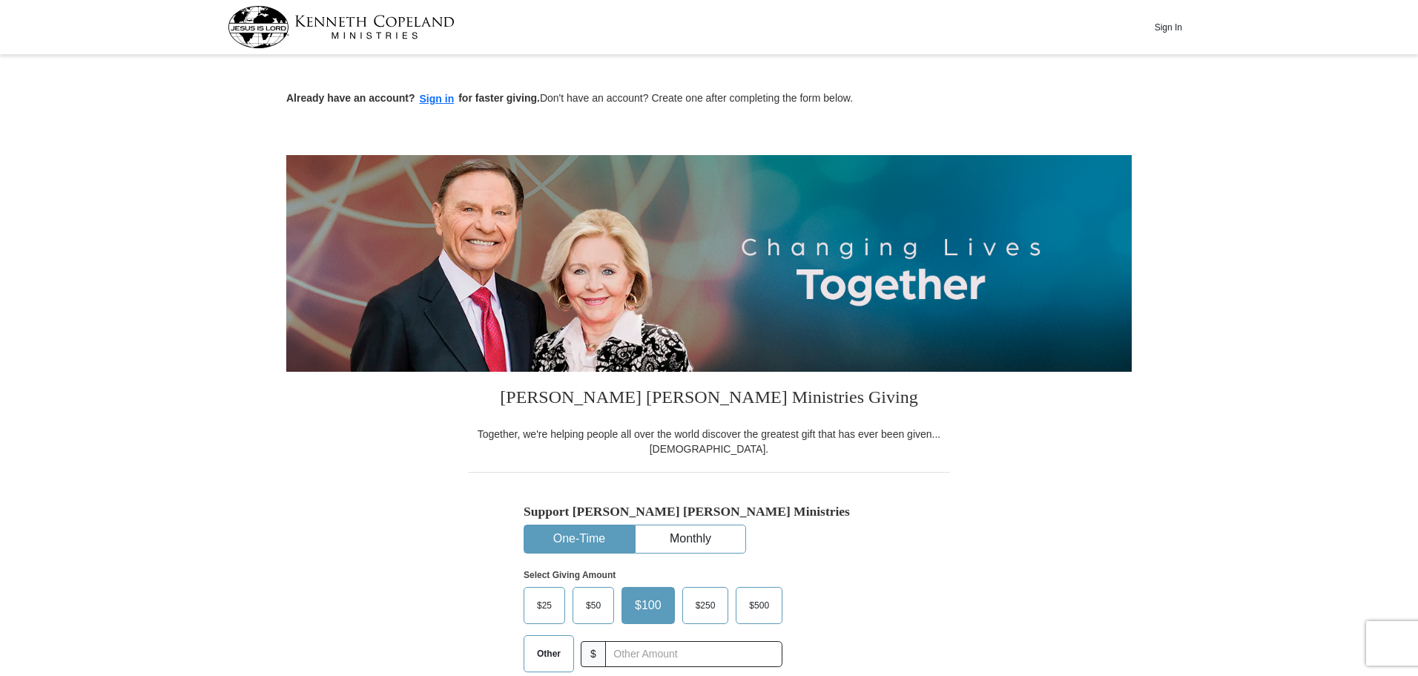 The height and width of the screenshot is (676, 1418). Describe the element at coordinates (570, 575) in the screenshot. I see `strong: Select Giving Amount` at that location.